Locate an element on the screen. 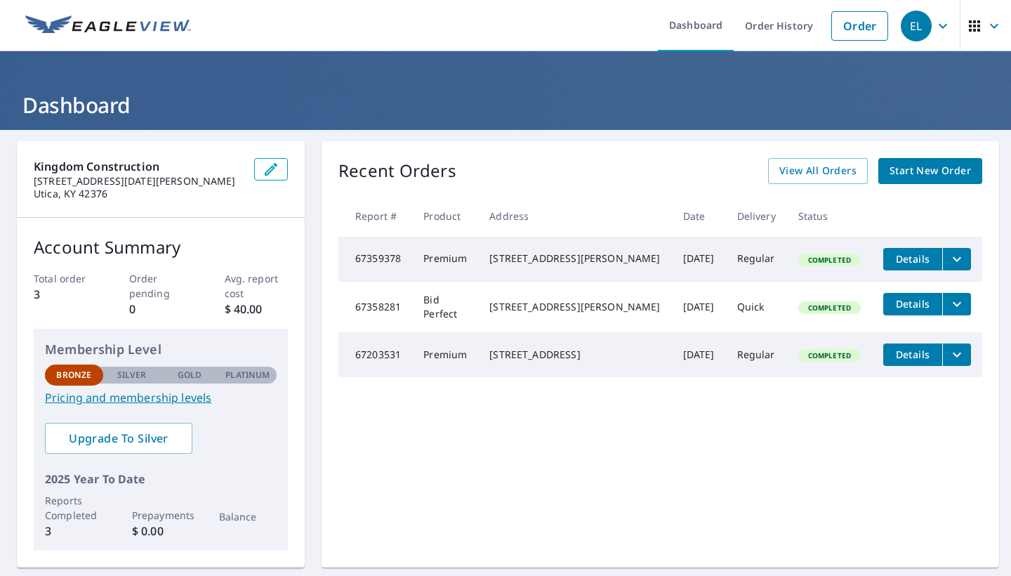 The image size is (1011, 576). span: Start New Order is located at coordinates (930, 171).